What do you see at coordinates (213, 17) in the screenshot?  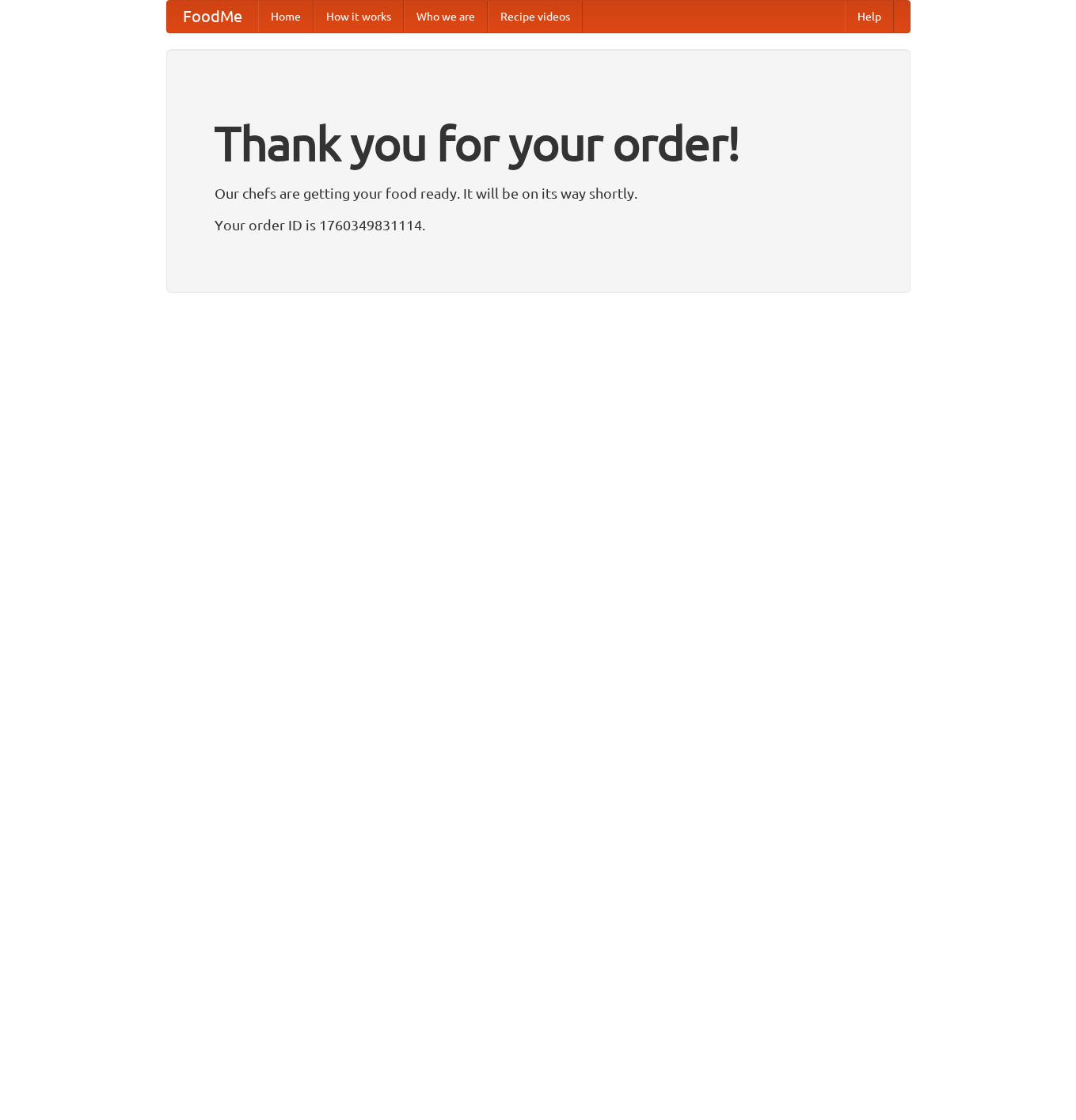 I see `a: FoodMe` at bounding box center [213, 17].